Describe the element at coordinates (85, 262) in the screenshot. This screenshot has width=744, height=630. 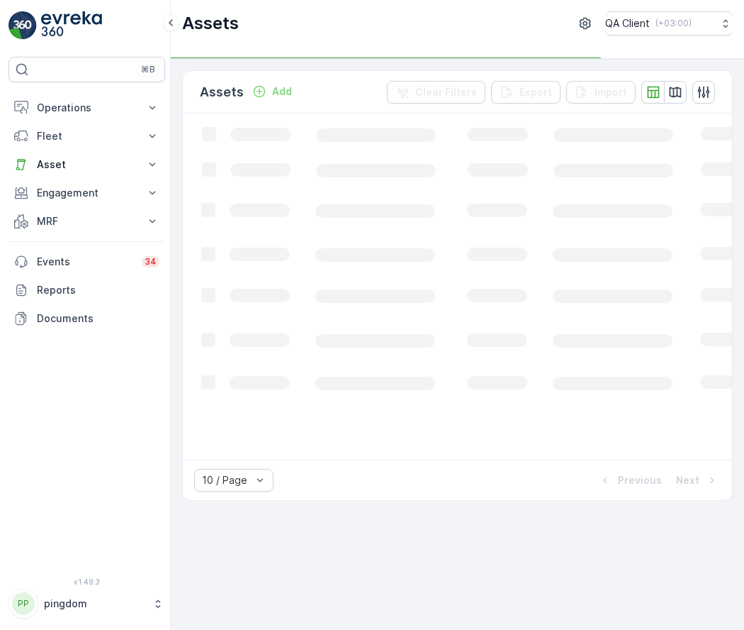
I see `p: Events` at that location.